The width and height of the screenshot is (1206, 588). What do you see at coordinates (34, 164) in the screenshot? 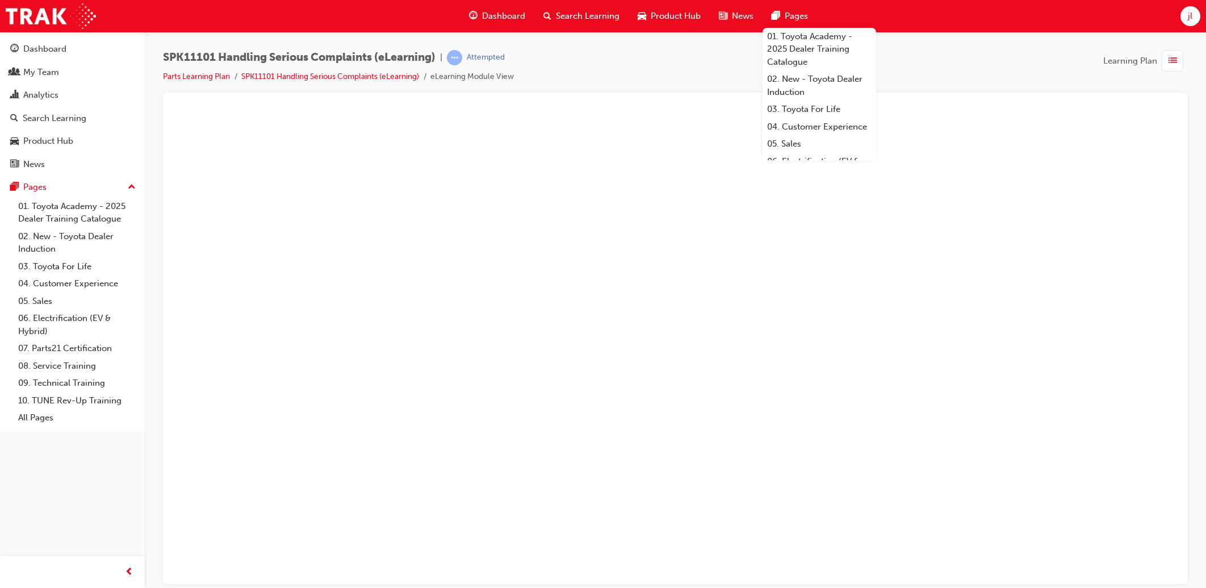
I see `div: News` at bounding box center [34, 164].